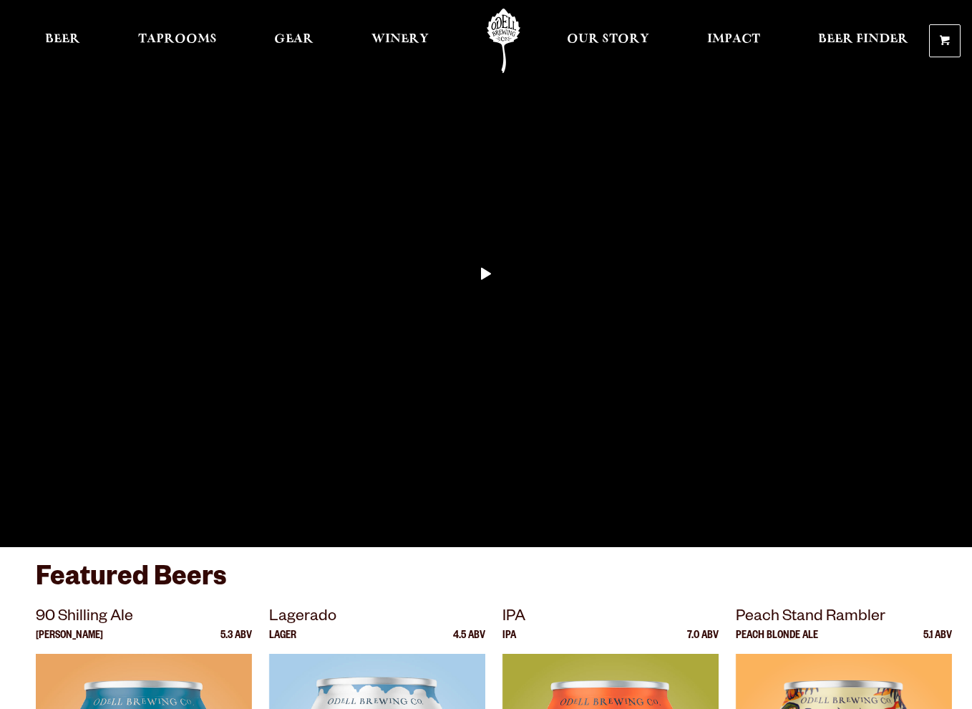 The image size is (972, 709). I want to click on span: Impact, so click(734, 39).